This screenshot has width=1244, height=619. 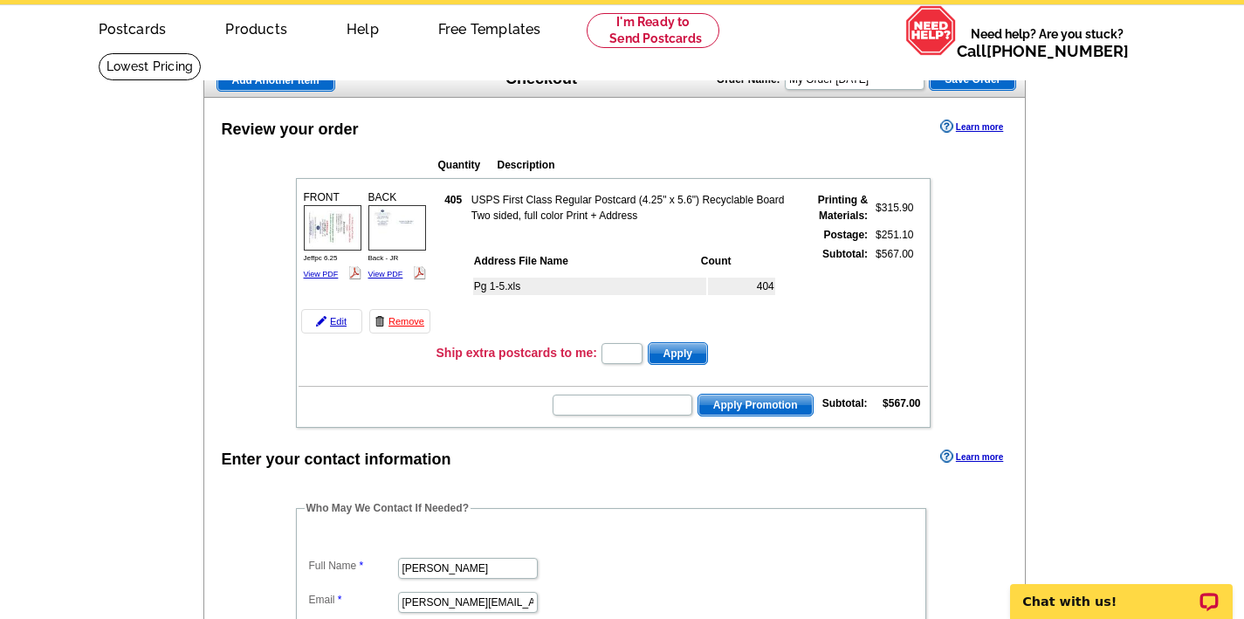 I want to click on strong: $567.00, so click(x=901, y=403).